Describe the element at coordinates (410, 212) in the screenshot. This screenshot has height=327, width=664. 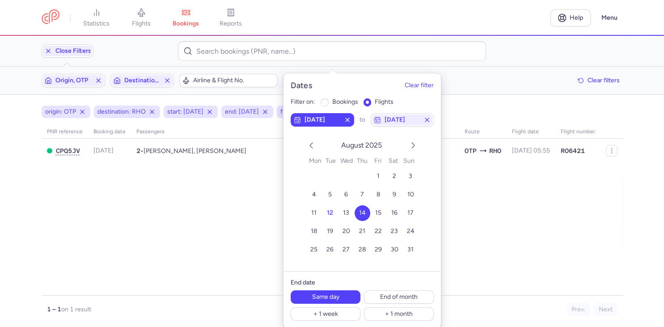
I see `span: 17` at that location.